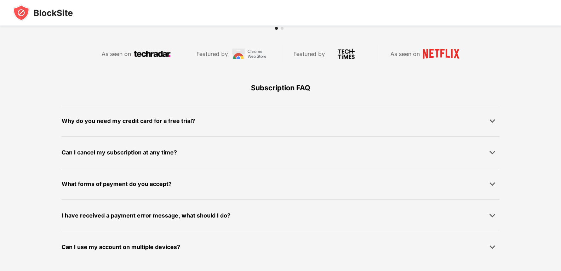 The width and height of the screenshot is (561, 271). I want to click on div: Why do you need my credit card for a free trial?, so click(128, 121).